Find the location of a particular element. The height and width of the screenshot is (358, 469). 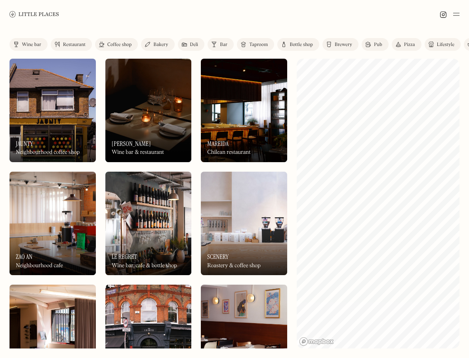

h3: Mareida is located at coordinates (218, 143).